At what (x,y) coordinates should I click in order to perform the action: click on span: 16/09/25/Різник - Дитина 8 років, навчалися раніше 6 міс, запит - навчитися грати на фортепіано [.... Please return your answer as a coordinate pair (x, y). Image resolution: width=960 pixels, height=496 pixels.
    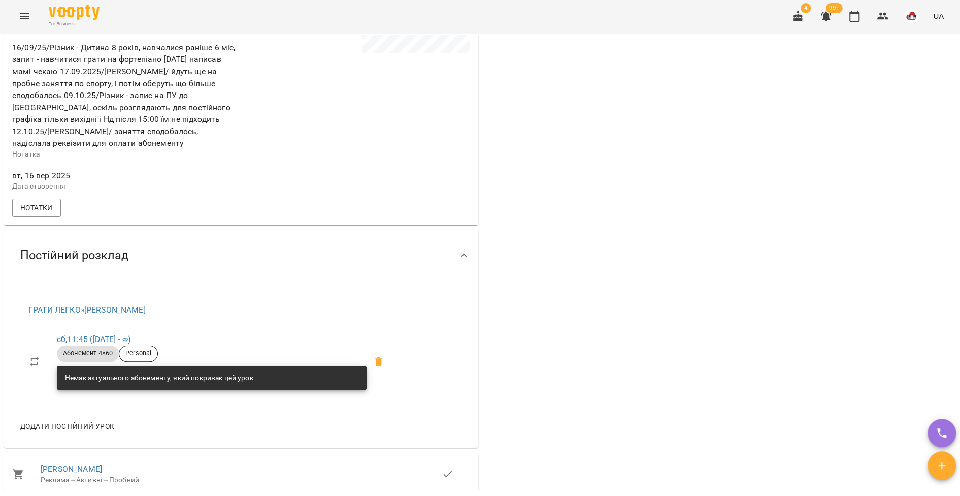
    Looking at the image, I should click on (123, 95).